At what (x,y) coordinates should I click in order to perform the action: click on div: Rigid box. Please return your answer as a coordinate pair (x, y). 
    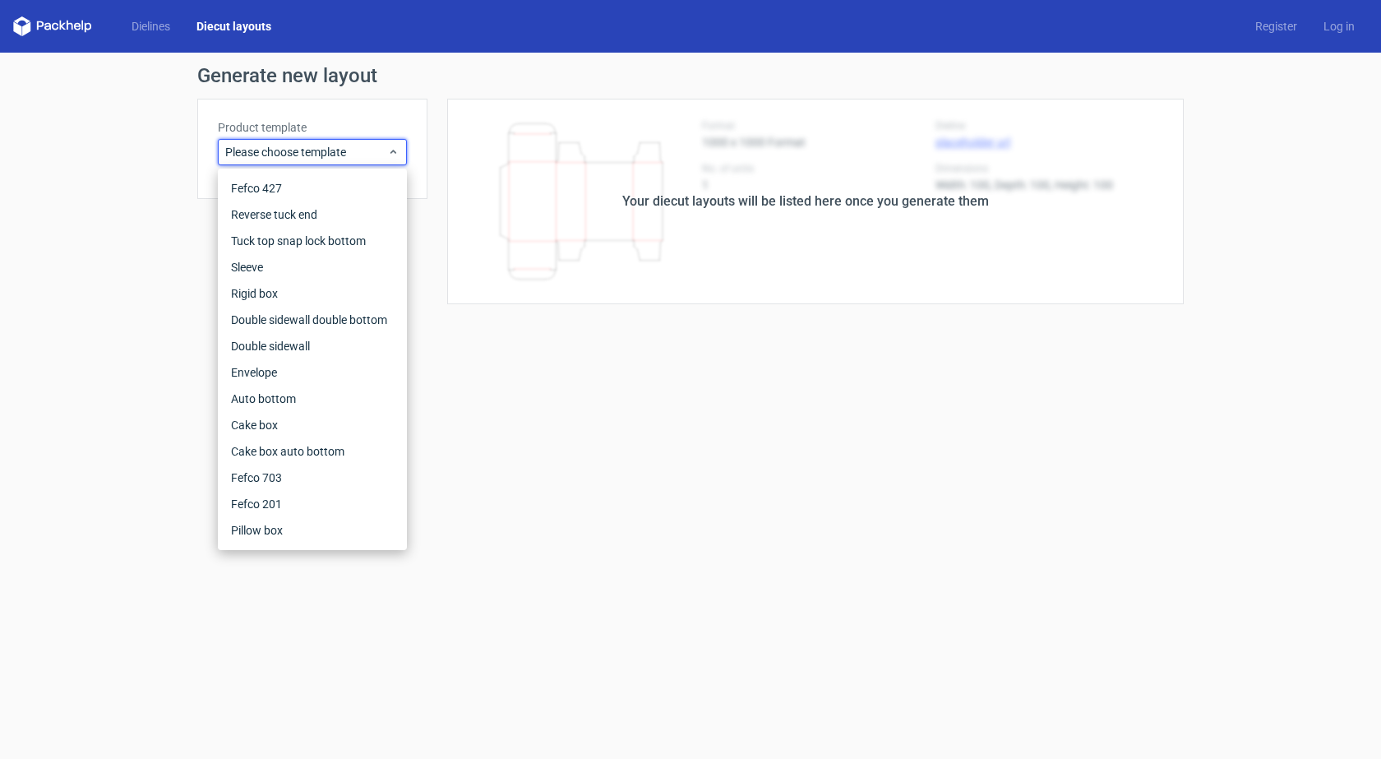
    Looking at the image, I should click on (312, 293).